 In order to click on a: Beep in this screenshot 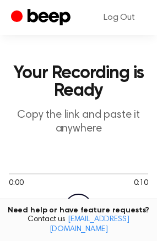, I will do `click(42, 18)`.